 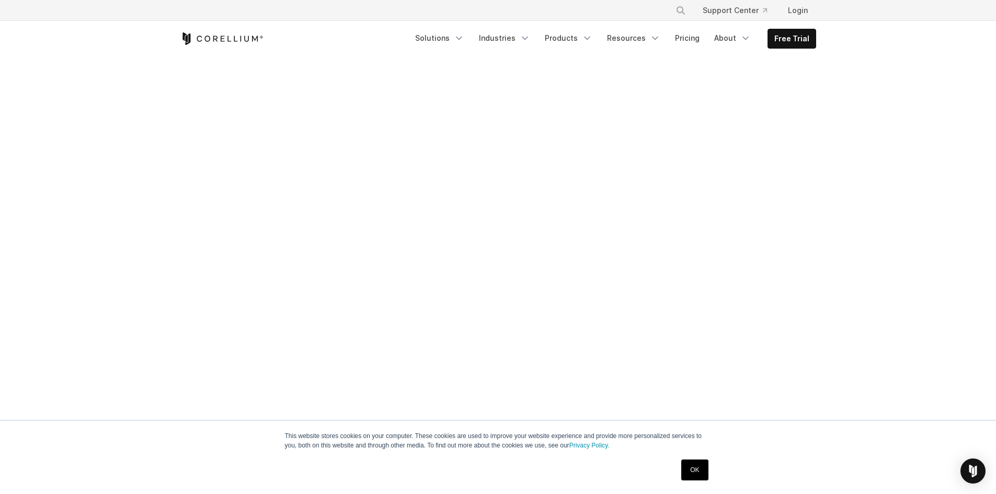 I want to click on a: Resources, so click(x=634, y=38).